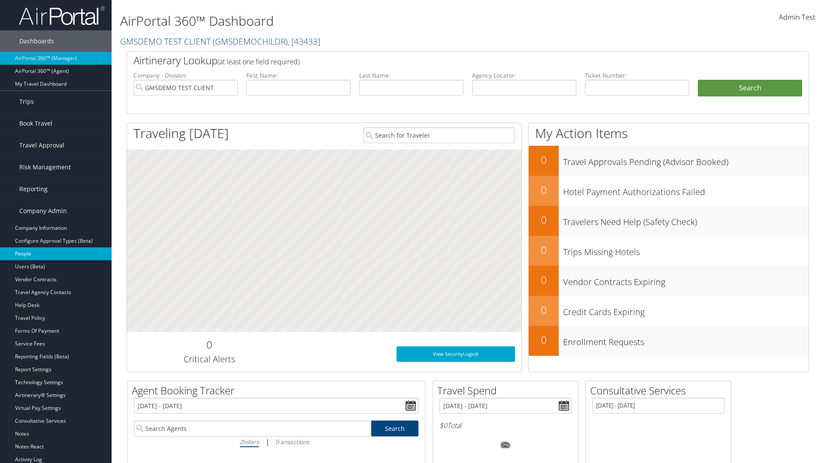 This screenshot has width=824, height=463. I want to click on span: Risk Management, so click(45, 167).